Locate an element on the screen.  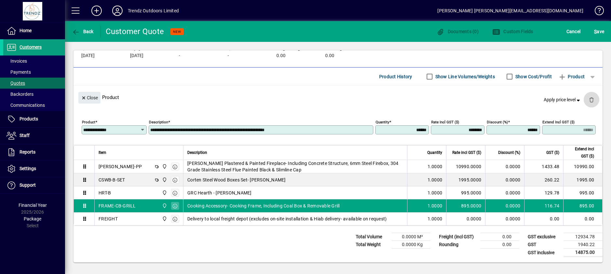
a: Invoices is located at coordinates (34, 61).